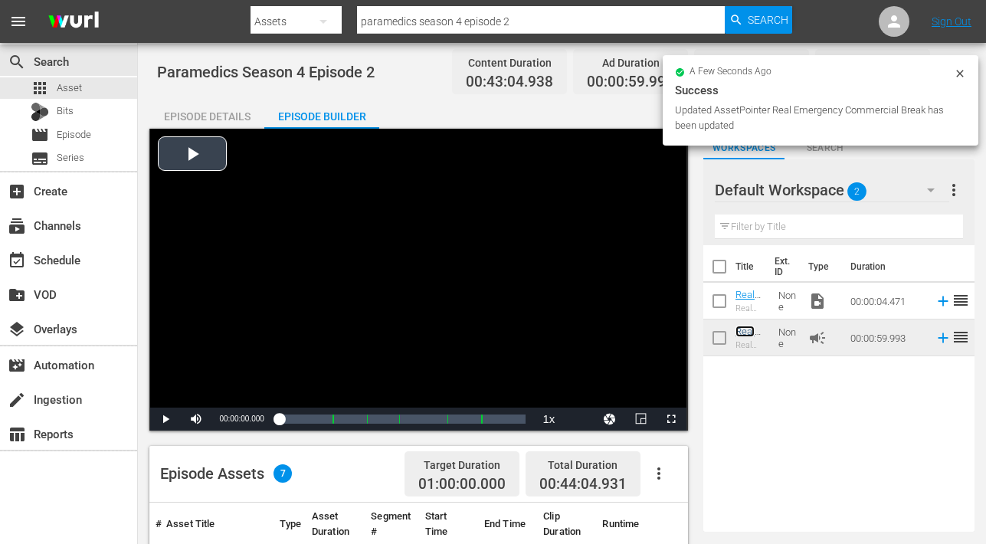  I want to click on span: 01:00:00.000, so click(462, 484).